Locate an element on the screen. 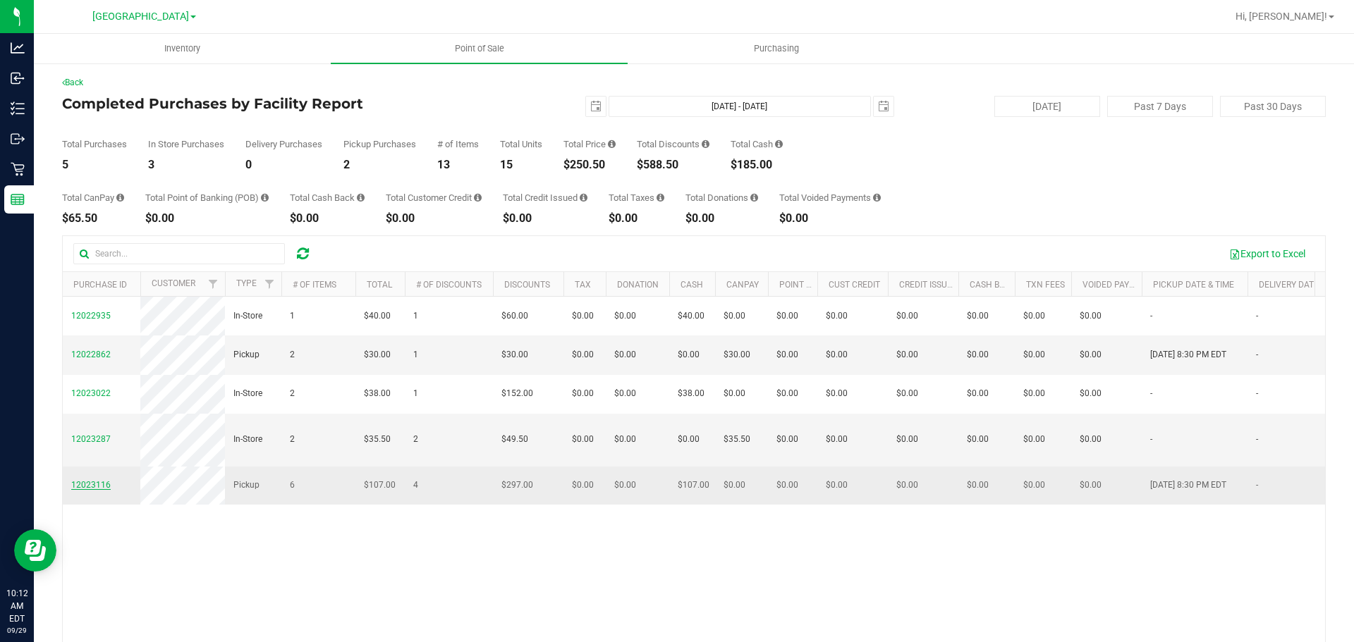 Image resolution: width=1354 pixels, height=642 pixels. div: Total Purchases is located at coordinates (94, 144).